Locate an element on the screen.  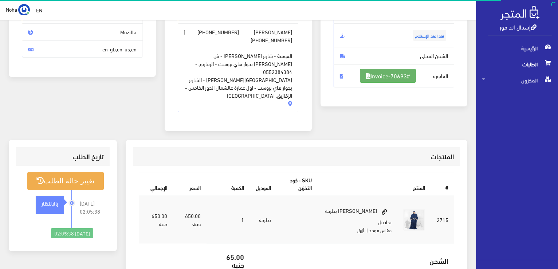
th: السعر is located at coordinates (190, 184).